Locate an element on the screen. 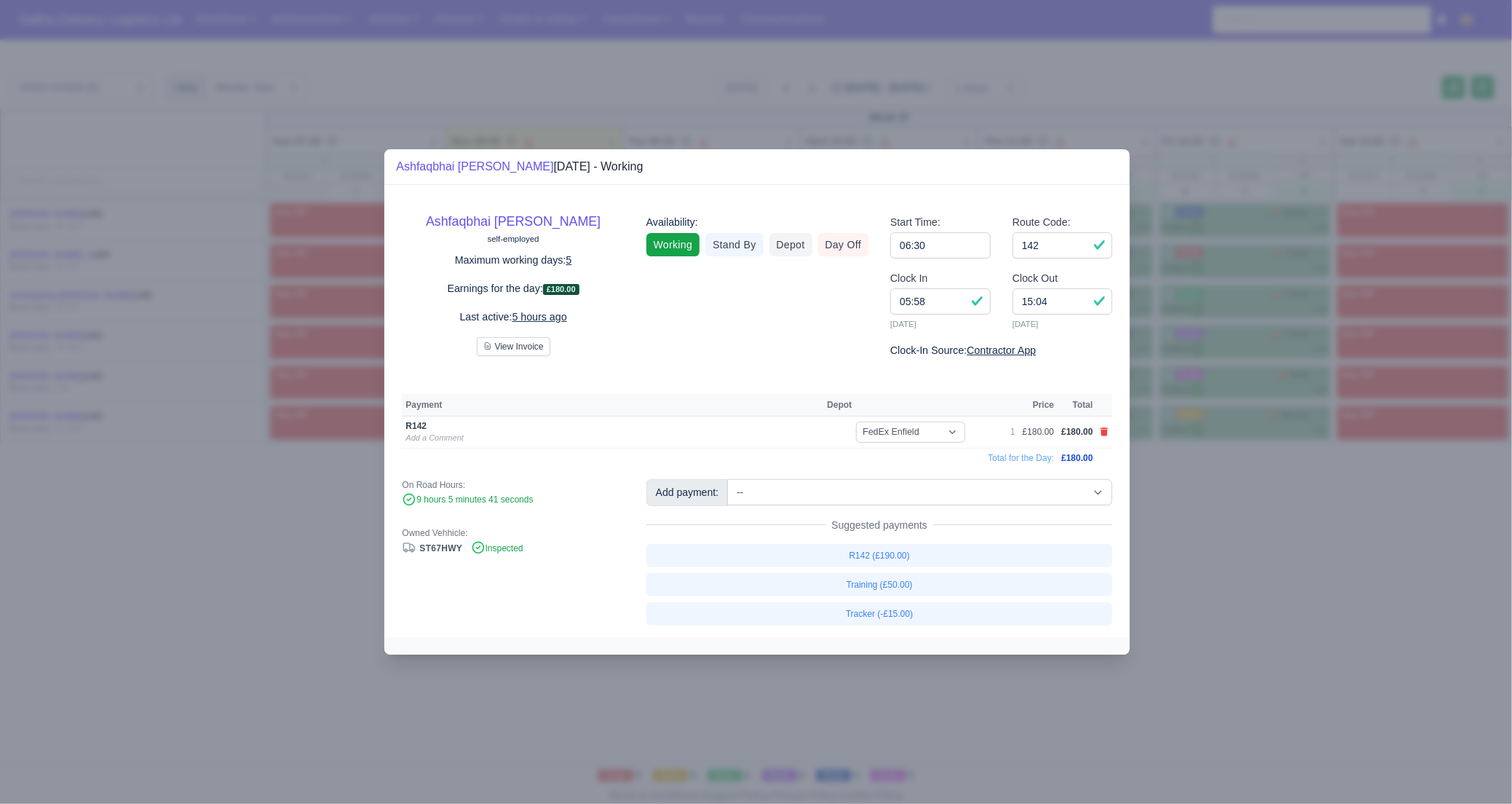  a: ST67HWY is located at coordinates (431, 549).